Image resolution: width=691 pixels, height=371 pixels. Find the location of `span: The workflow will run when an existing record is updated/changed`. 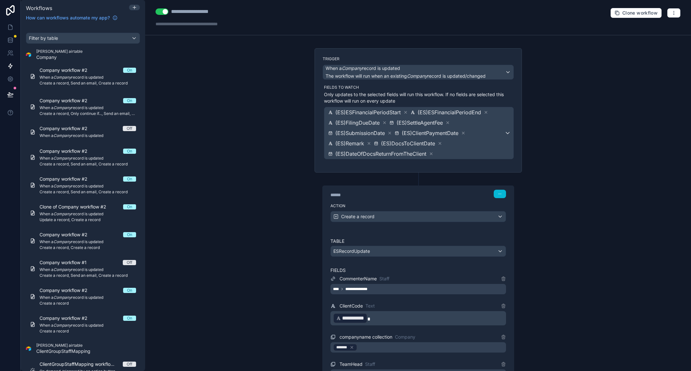

span: The workflow will run when an existing record is updated/changed is located at coordinates (406, 76).